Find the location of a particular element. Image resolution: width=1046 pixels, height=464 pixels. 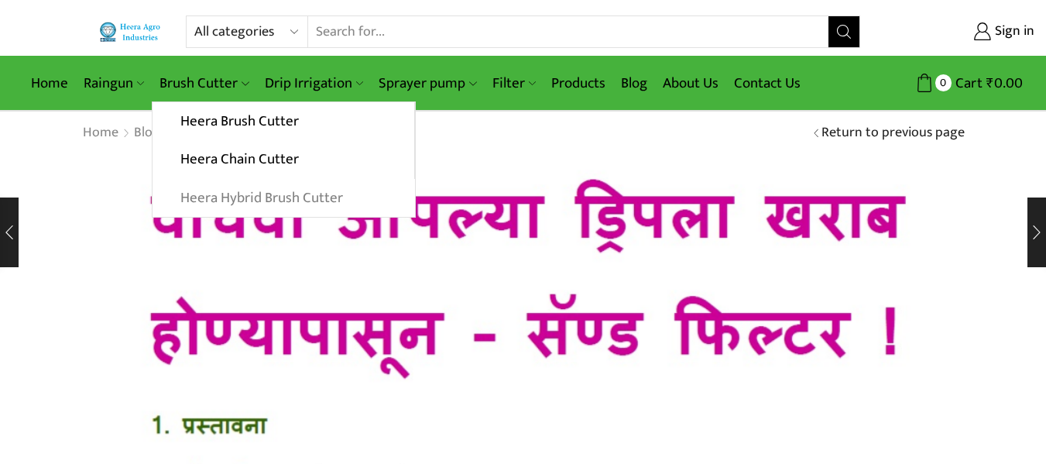

a: Heera Chain Cutter is located at coordinates (283, 160).